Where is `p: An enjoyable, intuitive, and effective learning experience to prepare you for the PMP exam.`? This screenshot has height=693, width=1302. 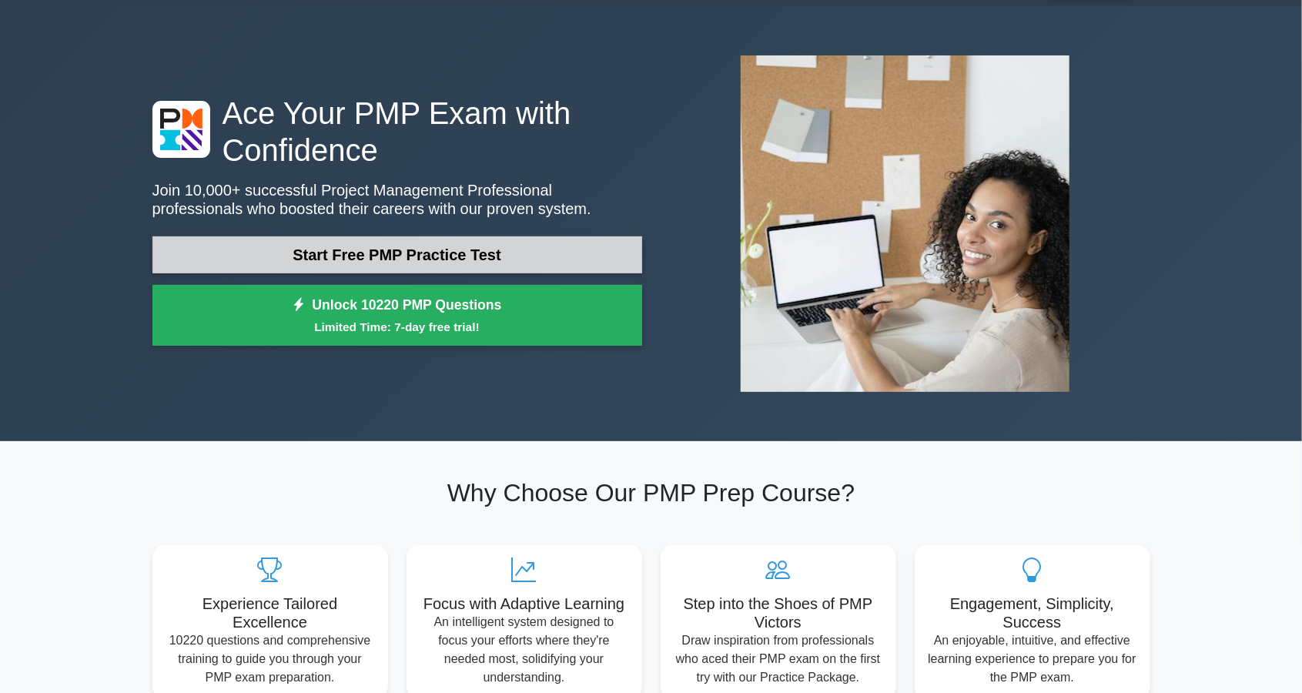
p: An enjoyable, intuitive, and effective learning experience to prepare you for the PMP exam. is located at coordinates (1033, 659).